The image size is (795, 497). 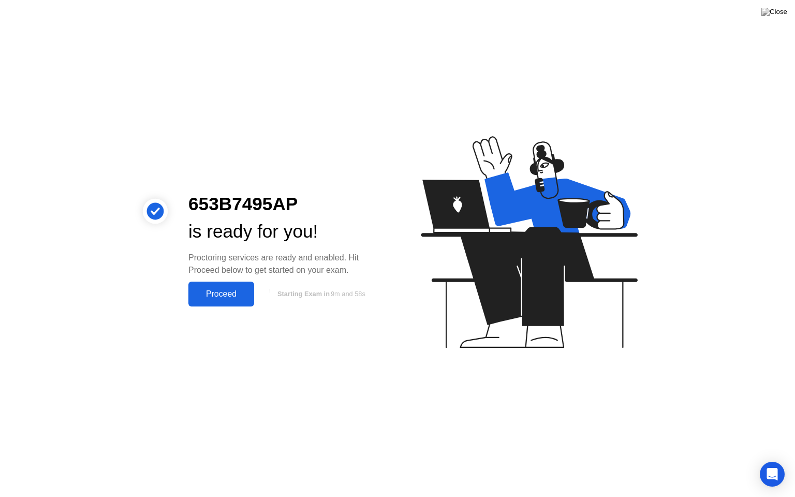 I want to click on span: 9m and 58s, so click(x=348, y=293).